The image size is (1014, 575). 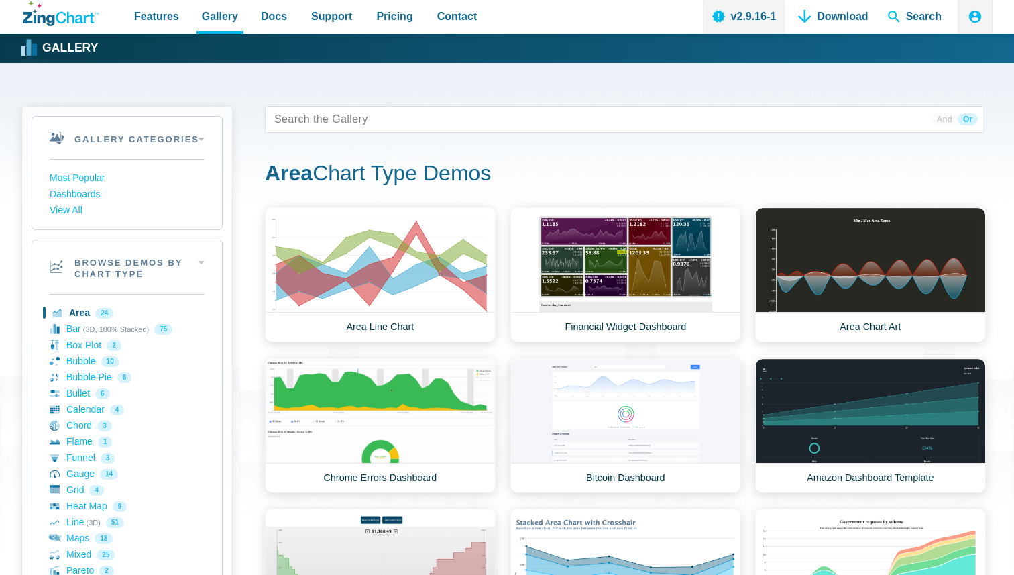 I want to click on strong: Area, so click(x=288, y=173).